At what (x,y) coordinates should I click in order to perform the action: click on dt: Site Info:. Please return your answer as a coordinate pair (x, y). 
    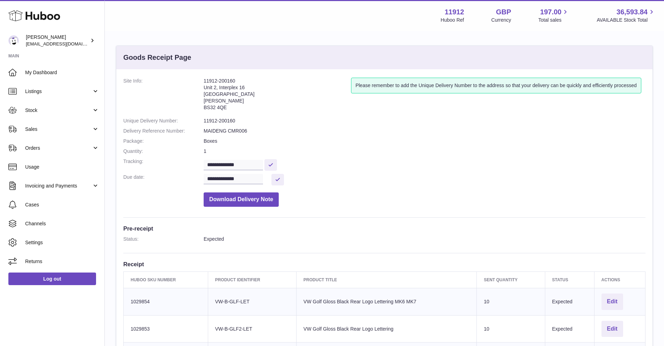
    Looking at the image, I should click on (164, 96).